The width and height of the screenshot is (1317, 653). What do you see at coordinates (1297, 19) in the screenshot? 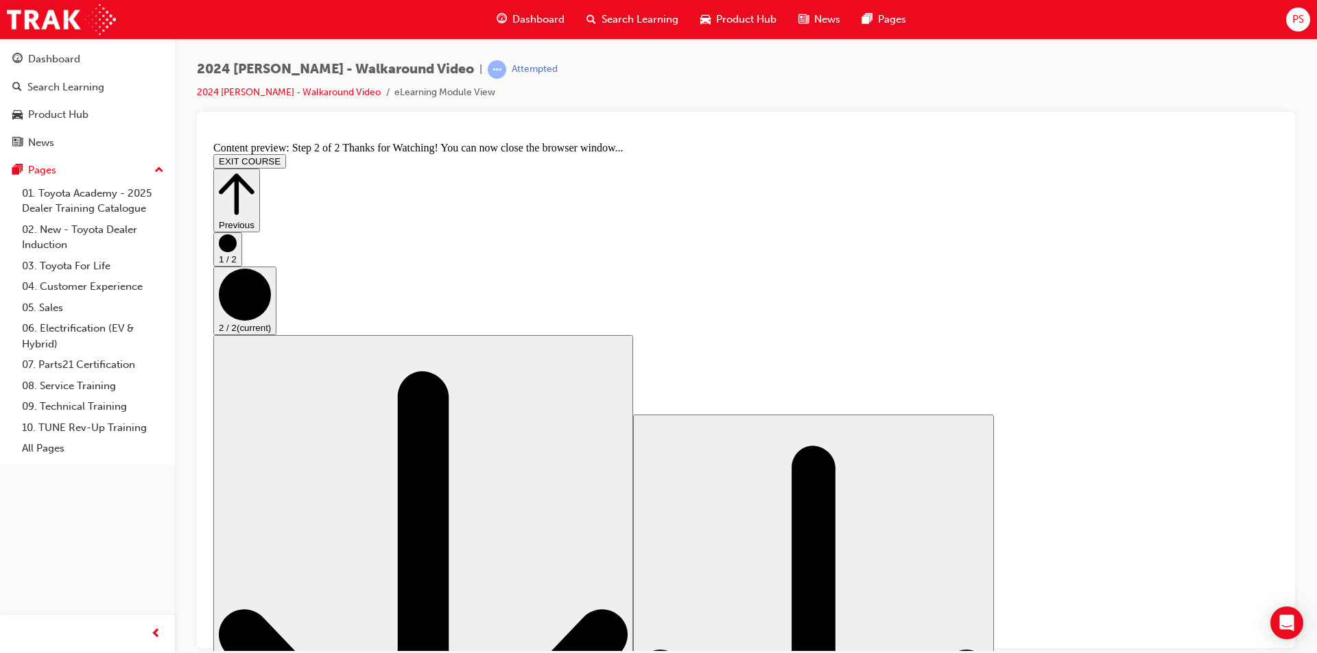
I see `span: PS` at bounding box center [1297, 19].